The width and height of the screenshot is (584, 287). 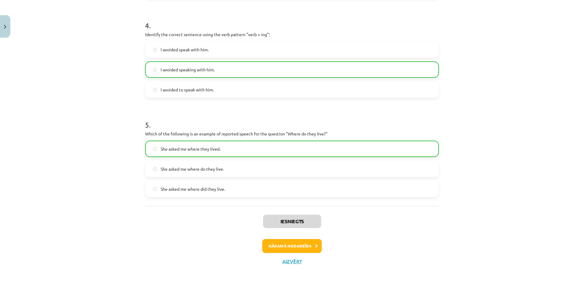 What do you see at coordinates (292, 262) in the screenshot?
I see `button: Aizvērt` at bounding box center [292, 262].